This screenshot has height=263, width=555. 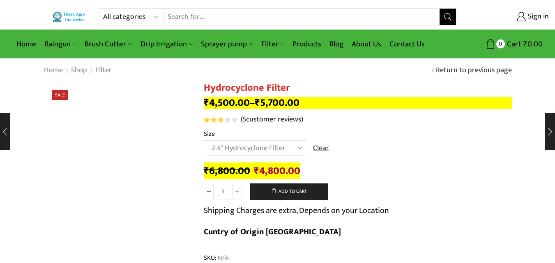 I want to click on button: Add to cart, so click(x=289, y=192).